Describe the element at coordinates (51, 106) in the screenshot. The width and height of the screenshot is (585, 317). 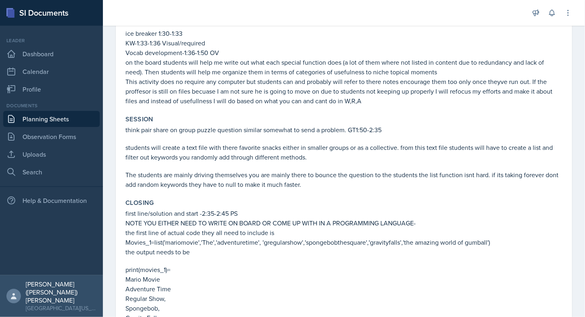
I see `div: Documents` at that location.